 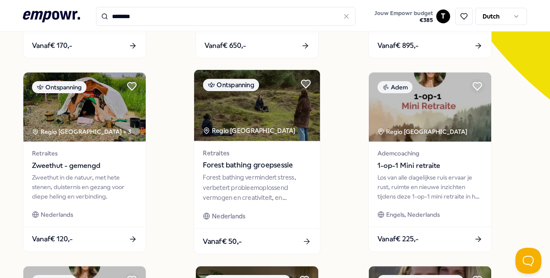 What do you see at coordinates (403, 13) in the screenshot?
I see `span: Jouw Empowr budget` at bounding box center [403, 13].